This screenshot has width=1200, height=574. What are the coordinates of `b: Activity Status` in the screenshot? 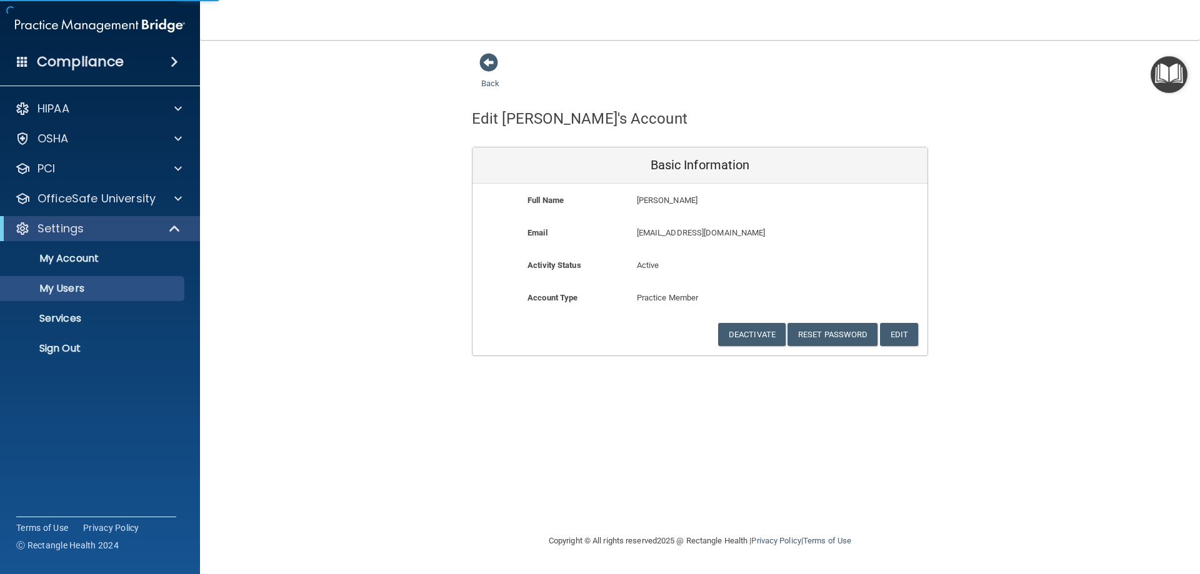 It's located at (554, 265).